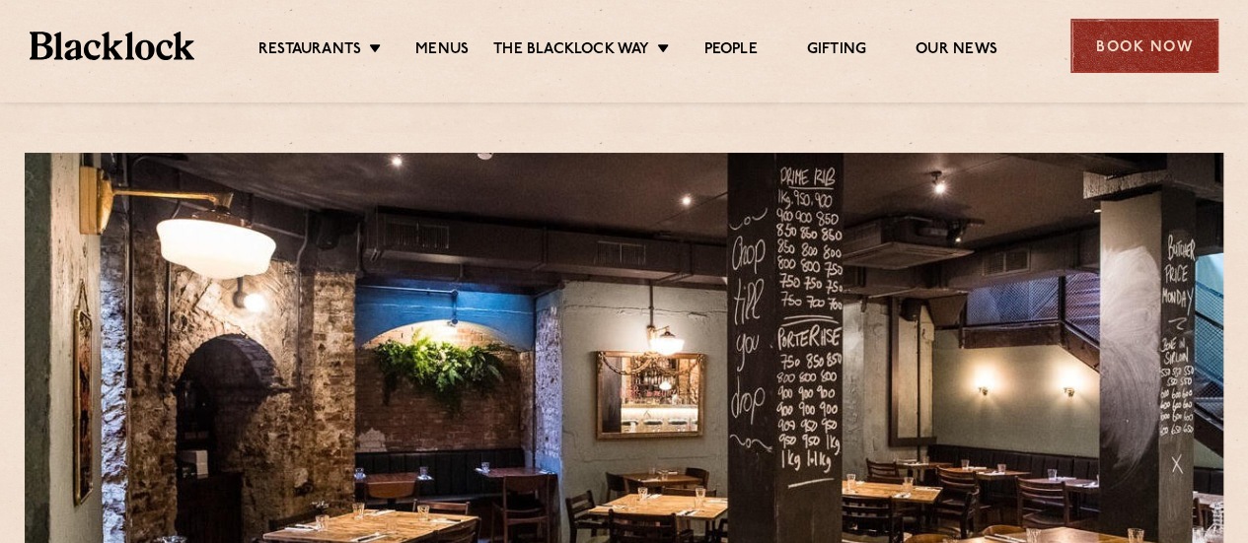 Image resolution: width=1248 pixels, height=543 pixels. What do you see at coordinates (442, 51) in the screenshot?
I see `a: Menus` at bounding box center [442, 51].